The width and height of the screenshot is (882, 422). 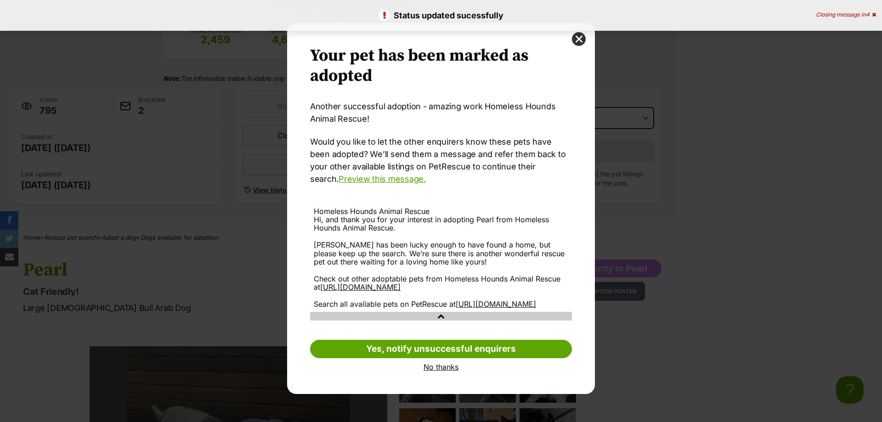 What do you see at coordinates (579, 39) in the screenshot?
I see `button: close` at bounding box center [579, 39].